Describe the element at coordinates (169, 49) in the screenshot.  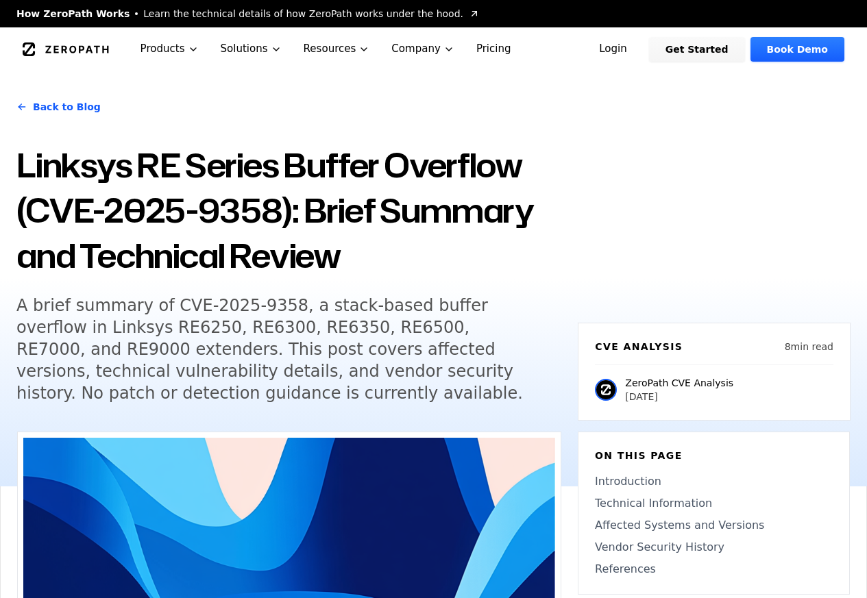
I see `button: Products` at that location.